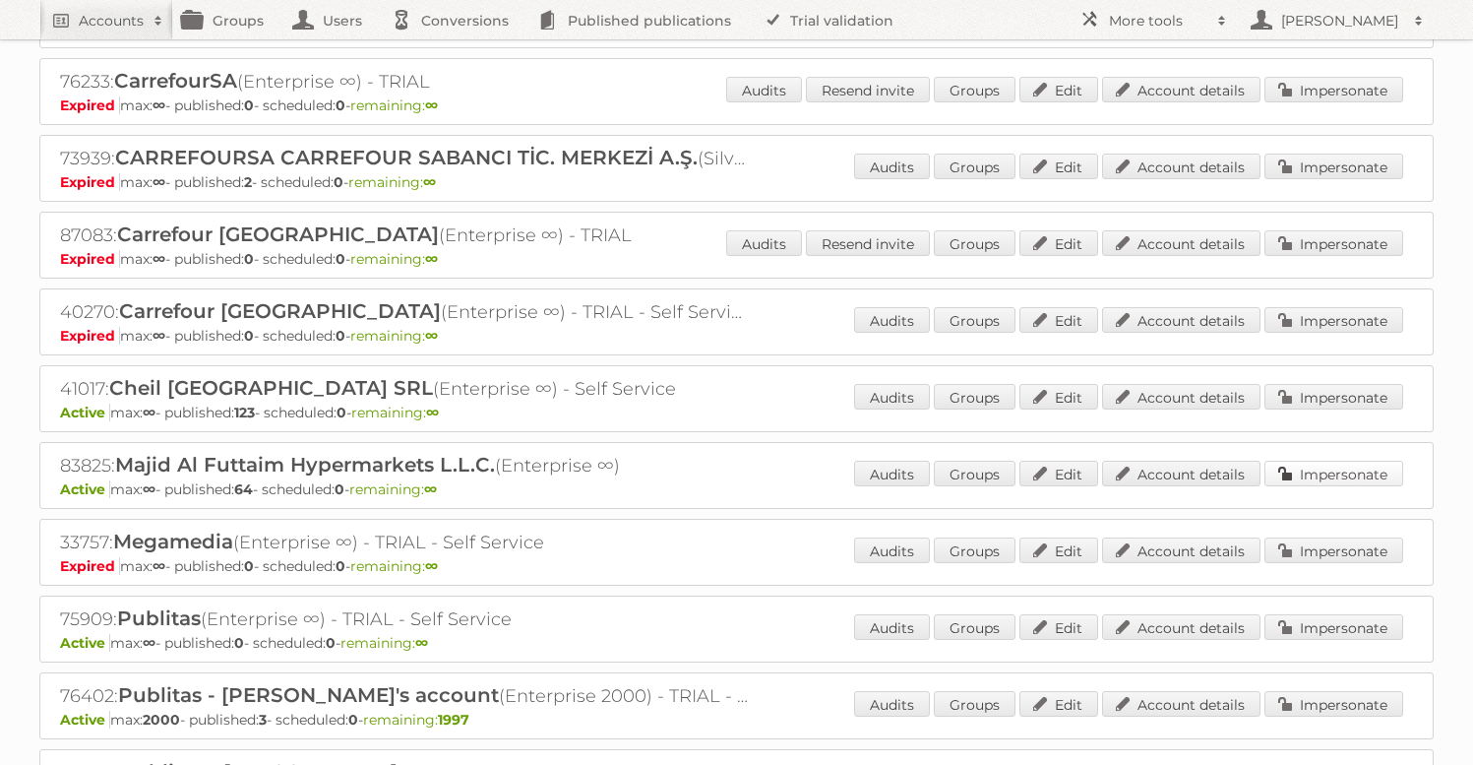 The width and height of the screenshot is (1473, 765). What do you see at coordinates (404, 312) in the screenshot?
I see `h2: 40270: (Enterprise ∞) - TRIAL - Self Service` at bounding box center [404, 312].